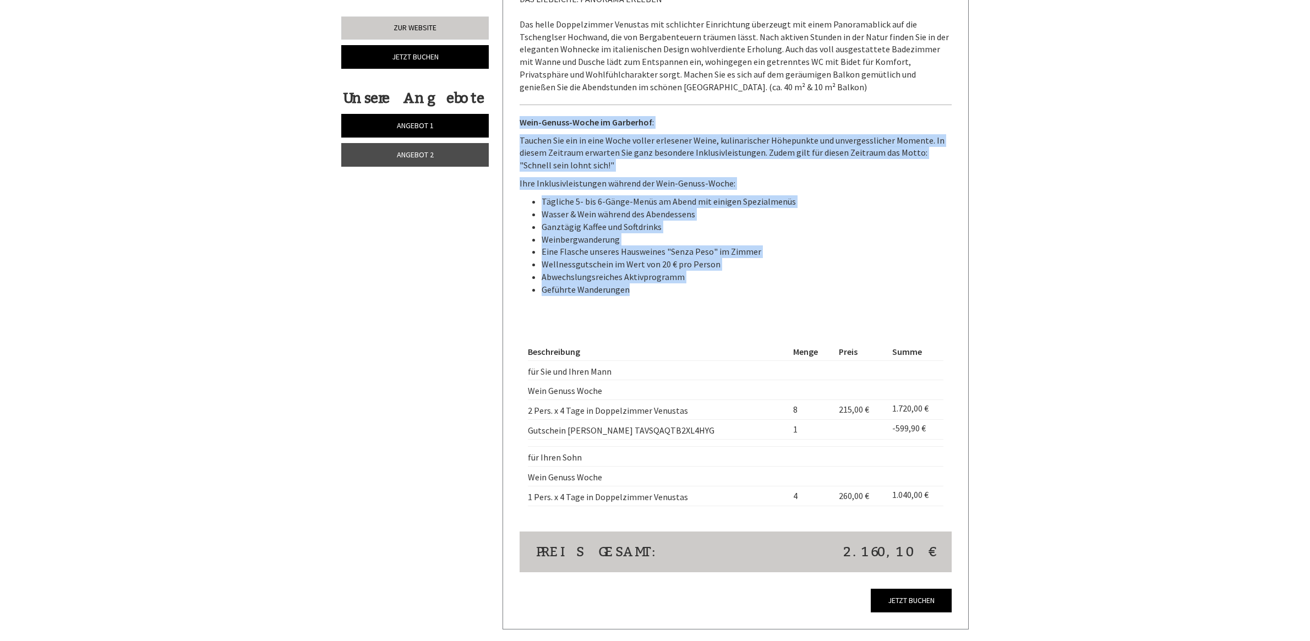 Image resolution: width=1310 pixels, height=641 pixels. What do you see at coordinates (747, 252) in the screenshot?
I see `li: Eine Flasche unseres Hausweines "Senza Peso" im Zimmer` at bounding box center [747, 252].